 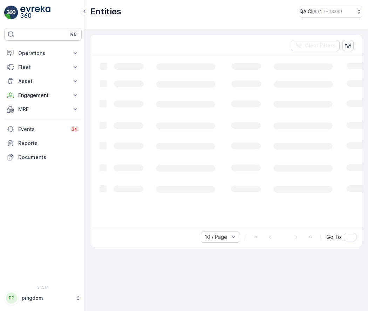 I want to click on span: v 1.51.1, so click(x=43, y=288).